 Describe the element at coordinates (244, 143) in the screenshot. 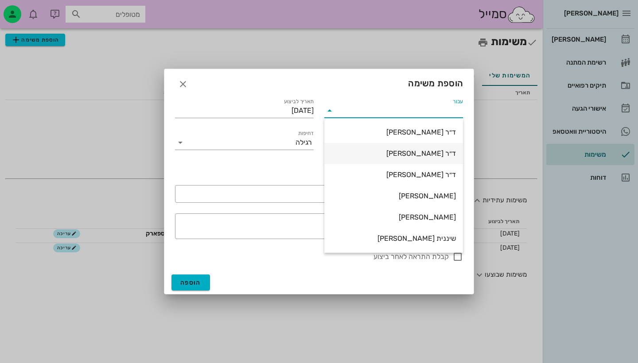

I see `div: דחיפותרגילה` at that location.